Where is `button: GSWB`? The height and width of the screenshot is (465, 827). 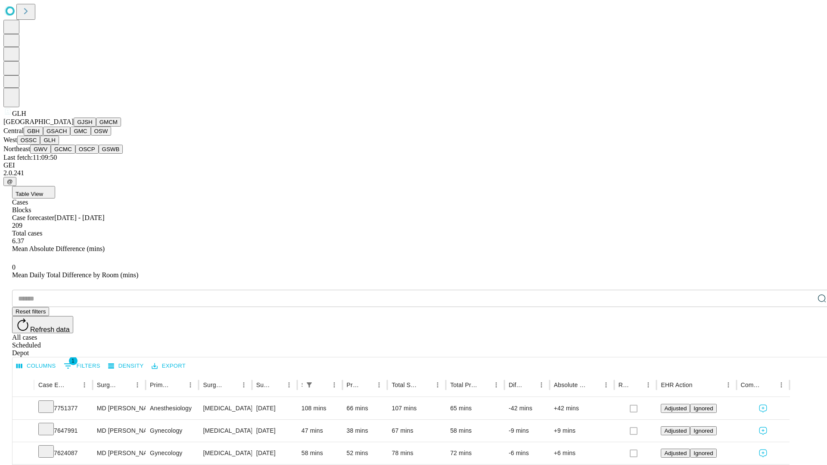 button: GSWB is located at coordinates (111, 149).